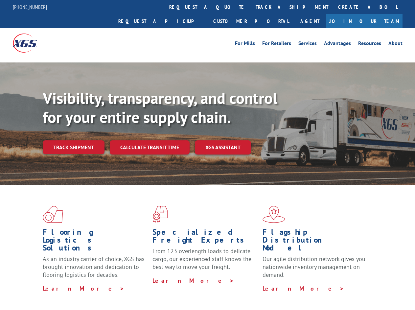 This screenshot has width=415, height=310. Describe the element at coordinates (160, 107) in the screenshot. I see `b: Visibility, transparency, and control for your entire supply chain.` at that location.